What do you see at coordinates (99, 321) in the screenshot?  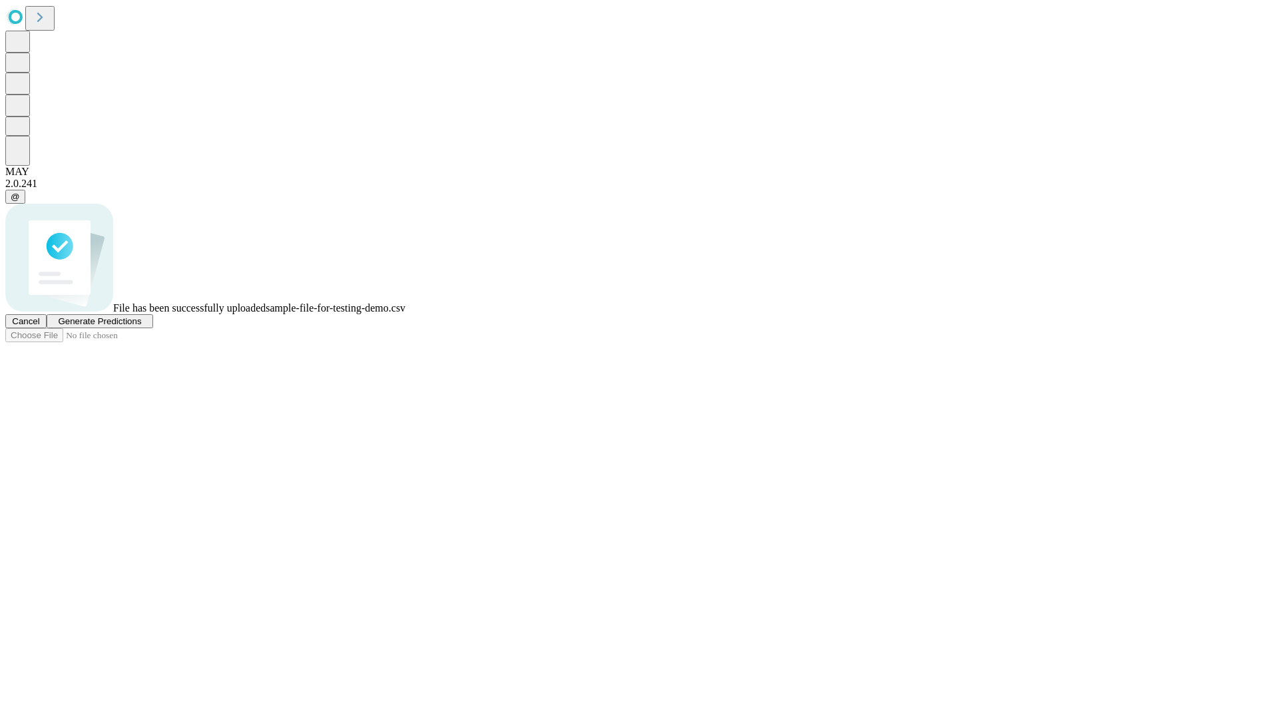 I see `span: Generate Predictions` at bounding box center [99, 321].